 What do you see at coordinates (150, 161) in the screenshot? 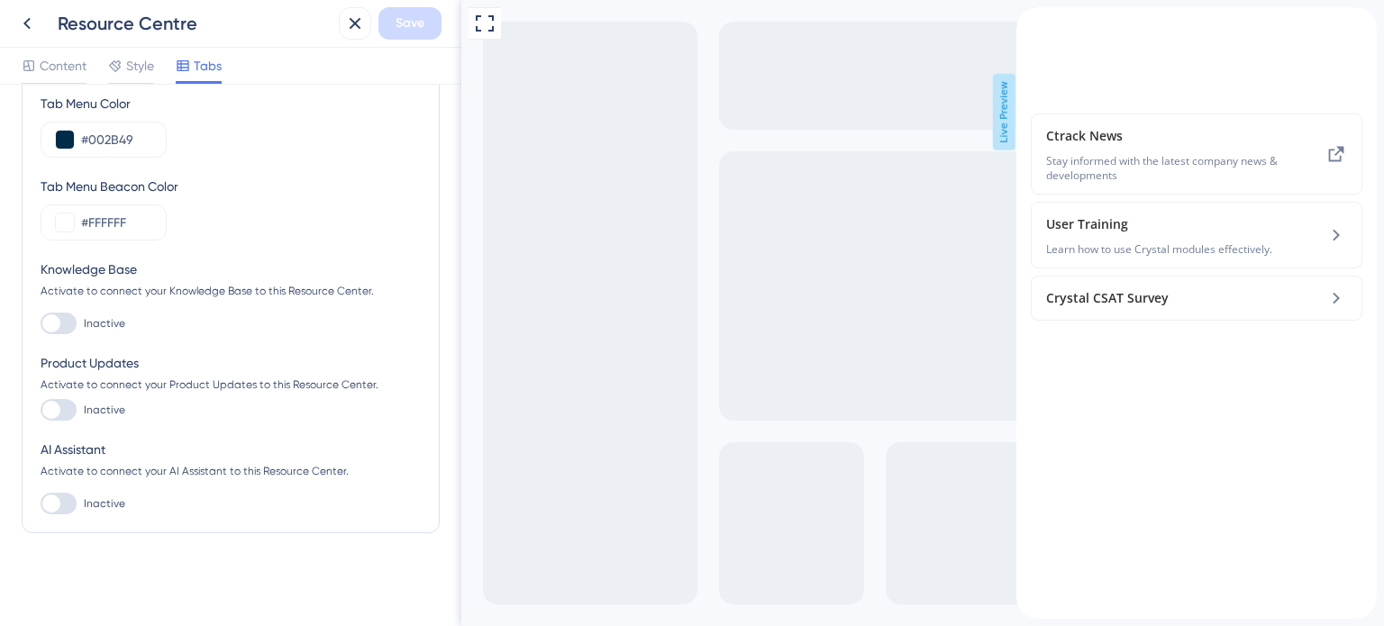
I see `span: Stay informed with the latest company news & developments` at bounding box center [150, 161].